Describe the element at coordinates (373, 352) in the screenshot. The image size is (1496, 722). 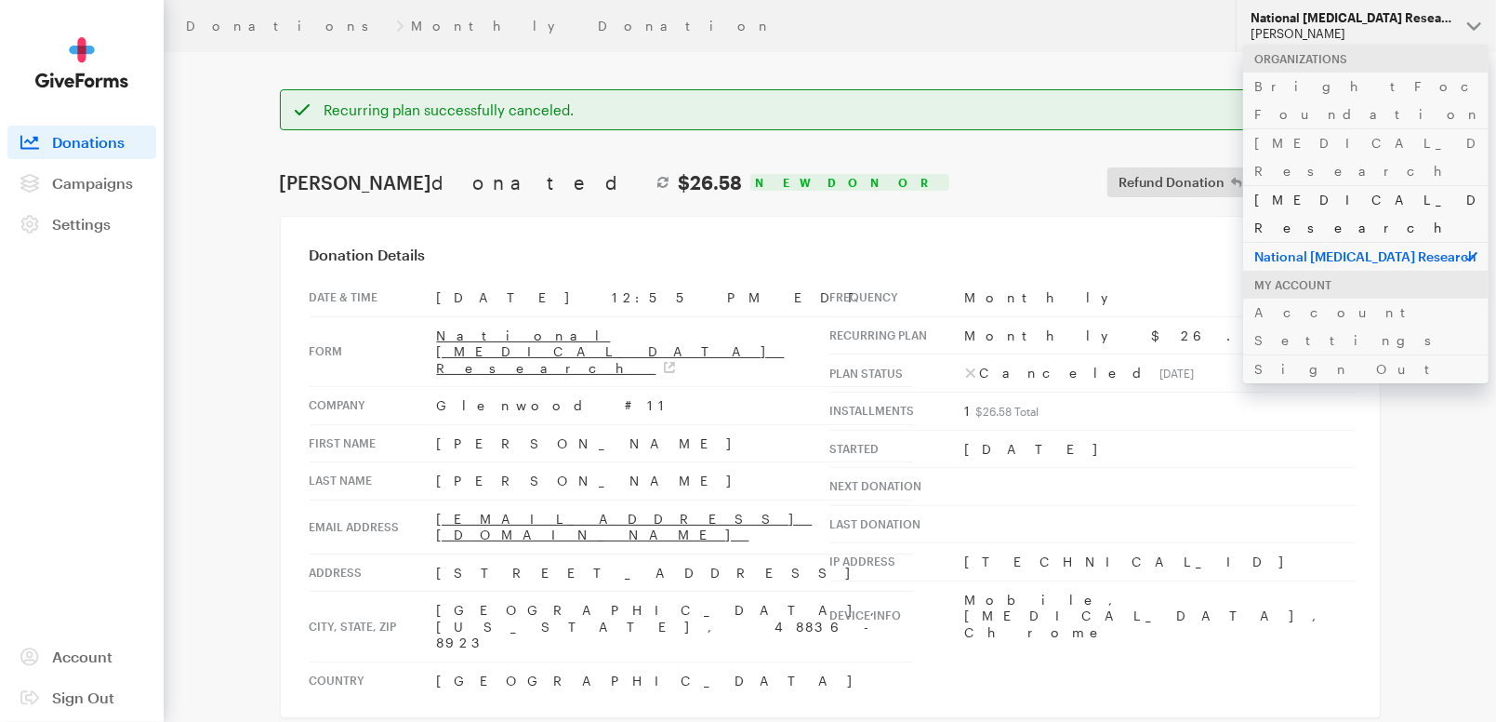
I see `th: Form` at that location.